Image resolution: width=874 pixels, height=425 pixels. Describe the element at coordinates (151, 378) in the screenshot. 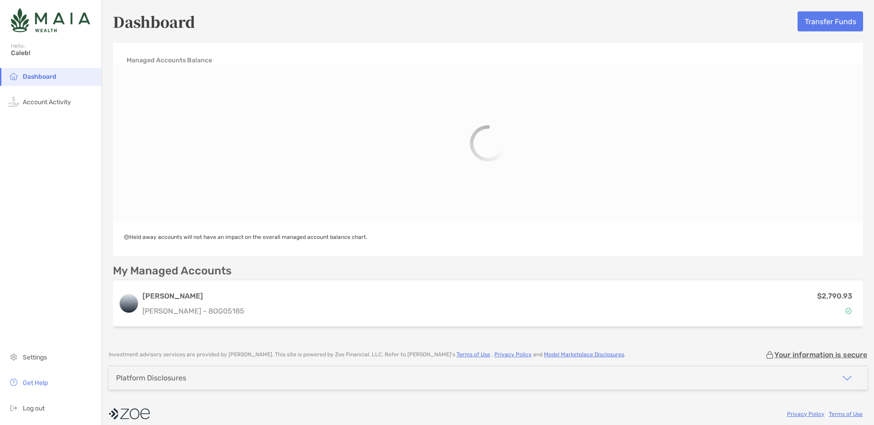

I see `div: Platform Disclosures` at that location.